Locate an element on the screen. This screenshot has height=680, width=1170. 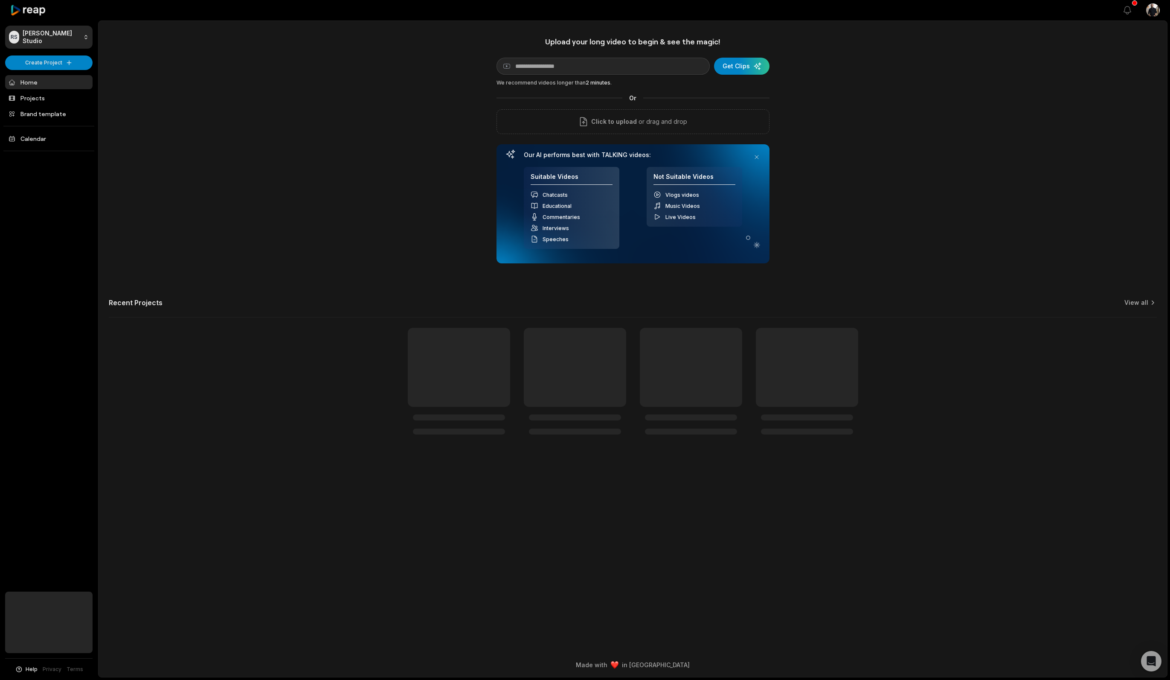
button: Create Project is located at coordinates (49, 63).